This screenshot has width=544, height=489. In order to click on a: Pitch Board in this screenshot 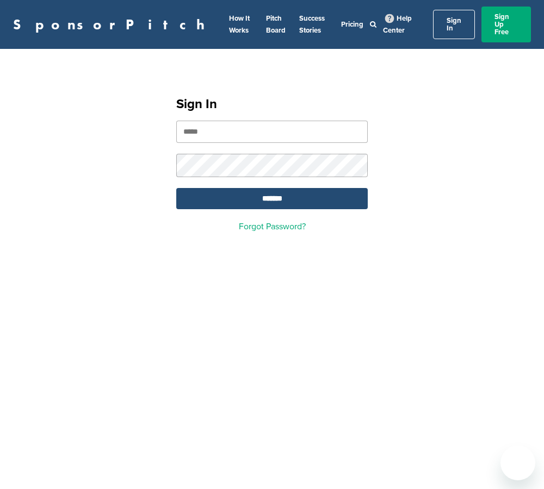, I will do `click(276, 24)`.